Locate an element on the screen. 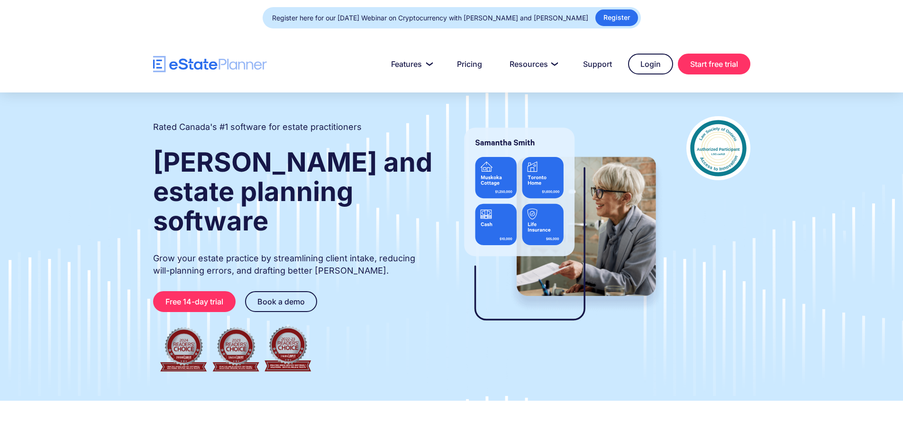 This screenshot has width=903, height=432. a: Register is located at coordinates (616, 18).